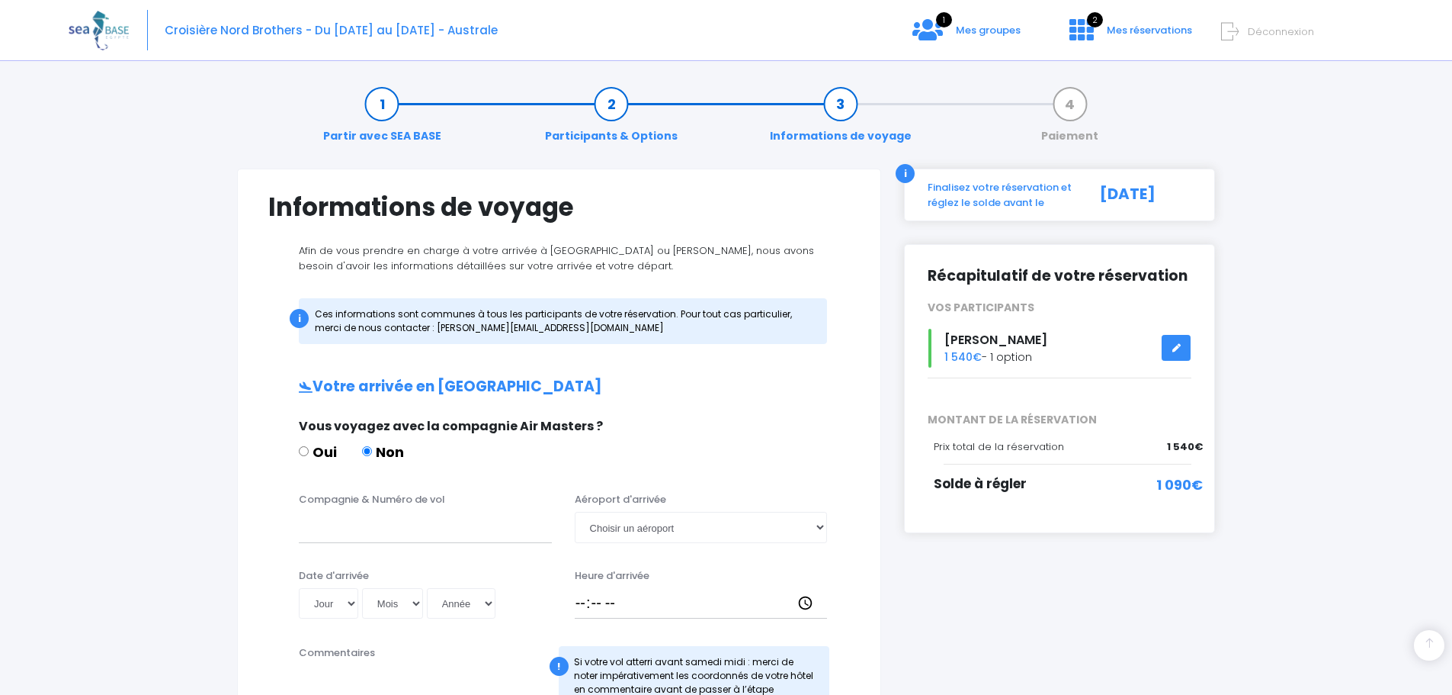  What do you see at coordinates (841, 120) in the screenshot?
I see `a: Informations de voyage` at bounding box center [841, 120].